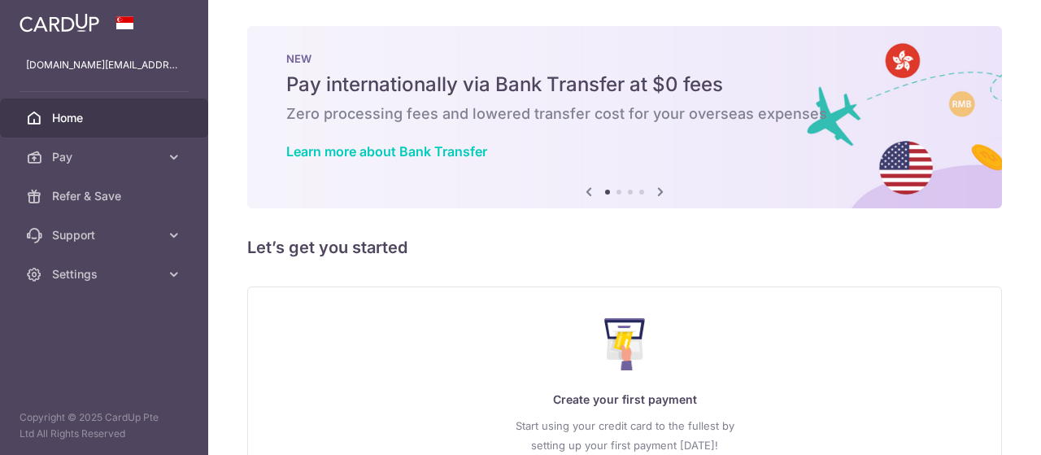 This screenshot has width=1041, height=455. Describe the element at coordinates (625, 114) in the screenshot. I see `h6: Zero processing fees and lowered transfer cost for your overseas expenses` at that location.